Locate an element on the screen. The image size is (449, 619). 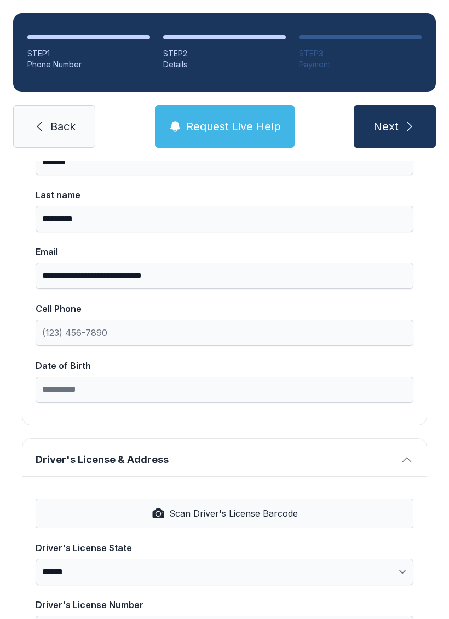
div: Driver's License State is located at coordinates (224, 548).